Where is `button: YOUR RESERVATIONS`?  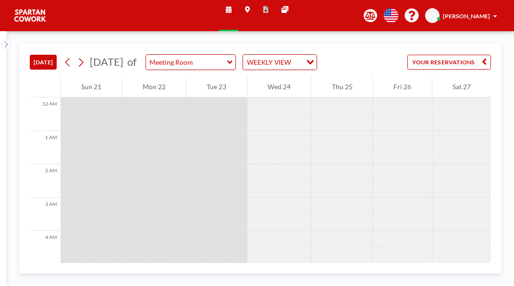 button: YOUR RESERVATIONS is located at coordinates (449, 62).